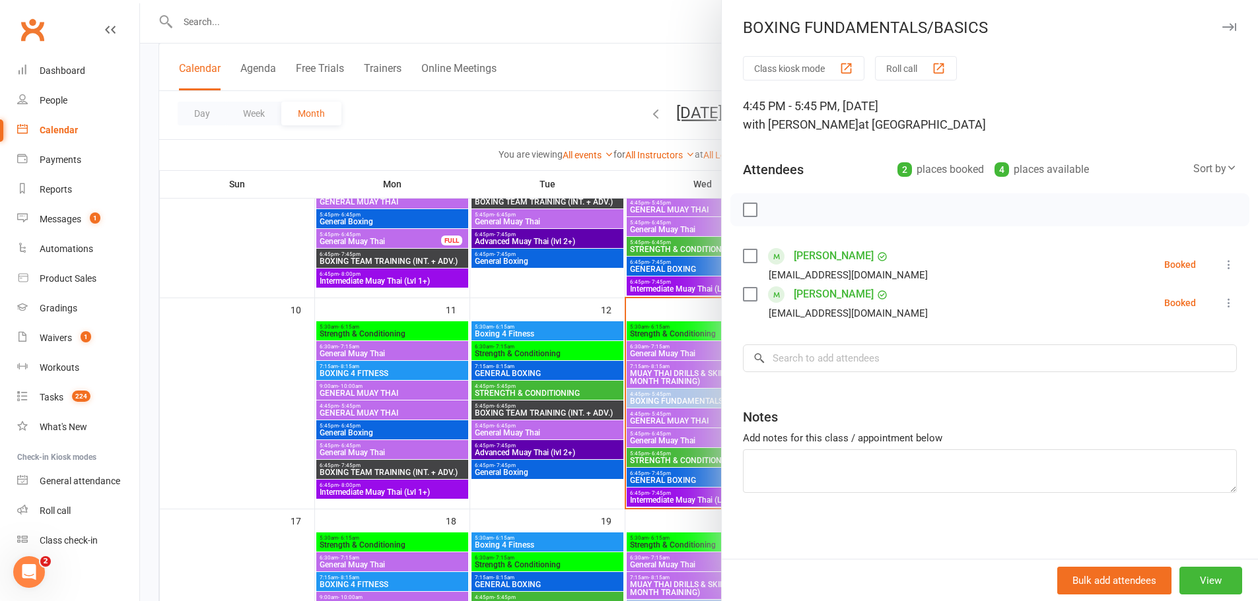 The width and height of the screenshot is (1258, 601). What do you see at coordinates (78, 368) in the screenshot?
I see `a: Workouts` at bounding box center [78, 368].